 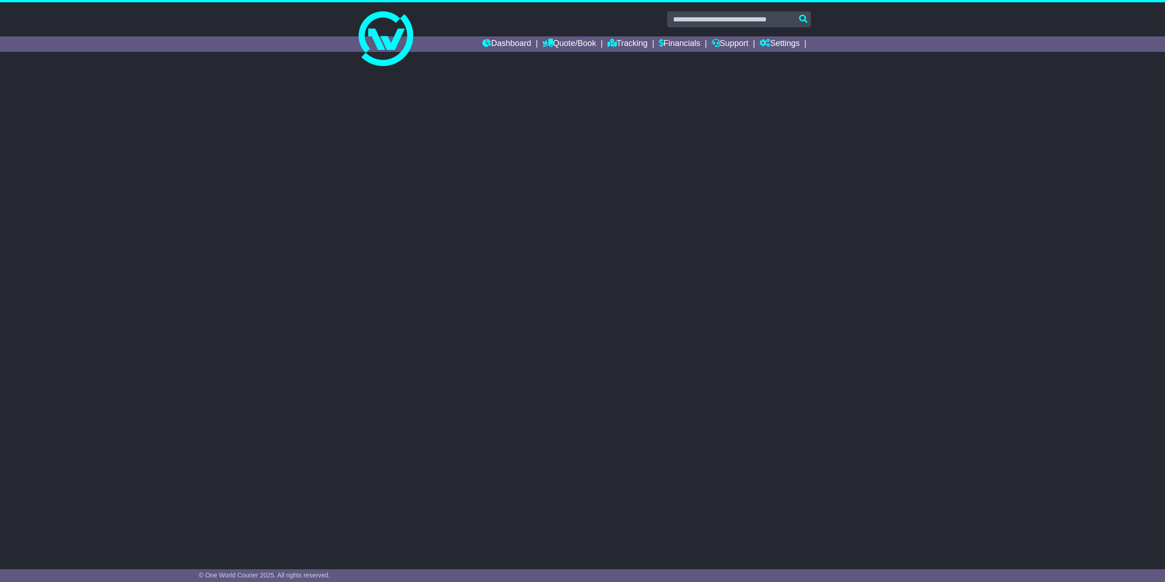 I want to click on a: Settings, so click(x=780, y=44).